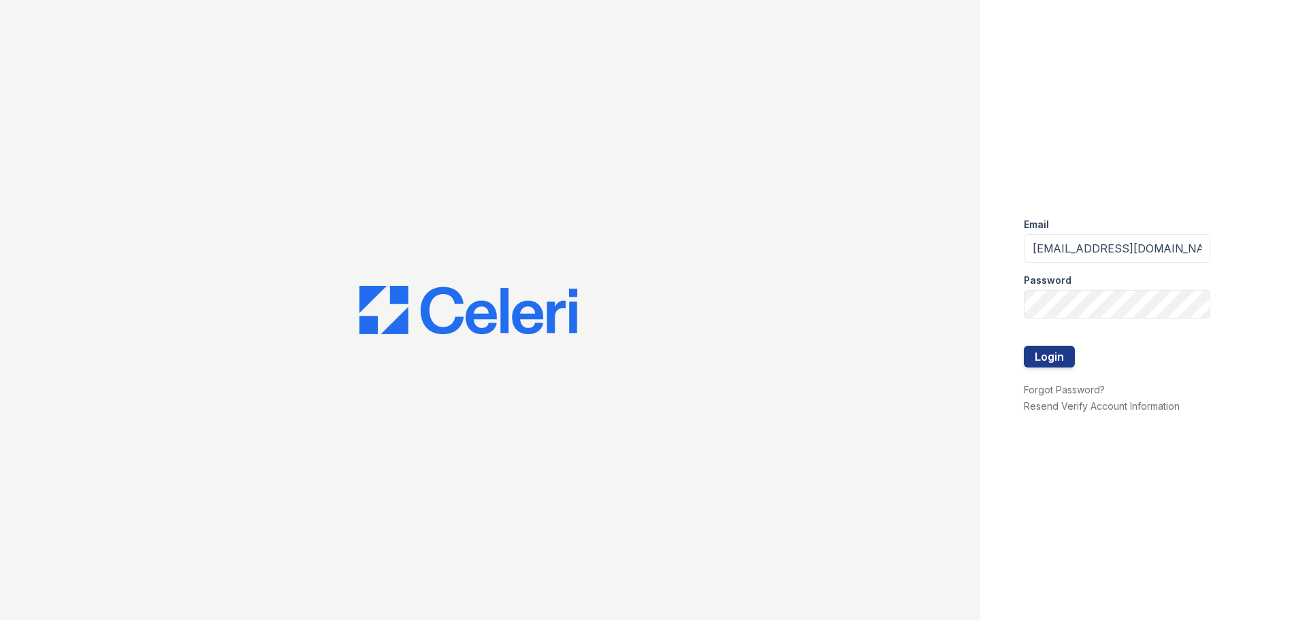 This screenshot has width=1307, height=620. I want to click on a: Resend Verify Account Information, so click(1101, 406).